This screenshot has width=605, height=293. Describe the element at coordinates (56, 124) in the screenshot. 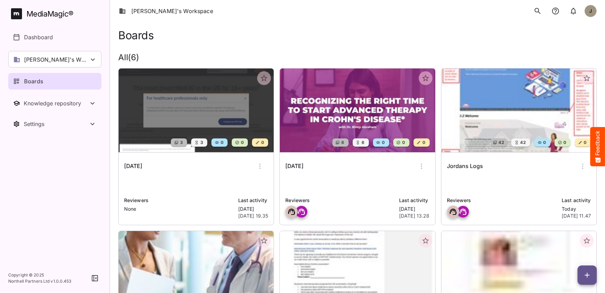

I see `div: Settings` at that location.